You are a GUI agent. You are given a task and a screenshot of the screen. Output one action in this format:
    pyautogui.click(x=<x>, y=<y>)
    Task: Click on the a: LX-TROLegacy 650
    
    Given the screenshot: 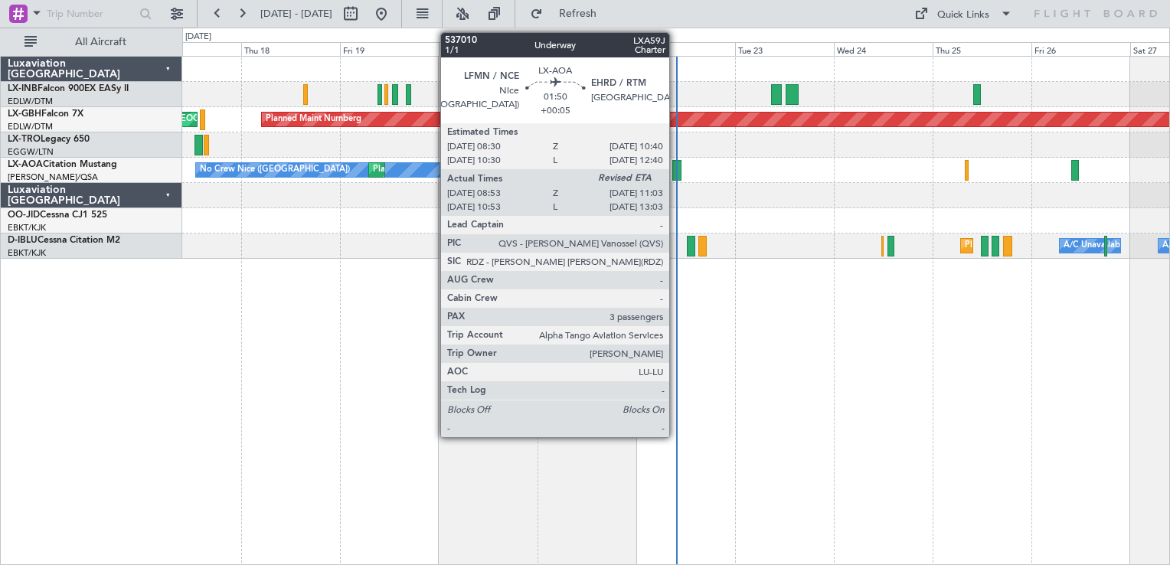 What is the action you would take?
    pyautogui.click(x=48, y=139)
    